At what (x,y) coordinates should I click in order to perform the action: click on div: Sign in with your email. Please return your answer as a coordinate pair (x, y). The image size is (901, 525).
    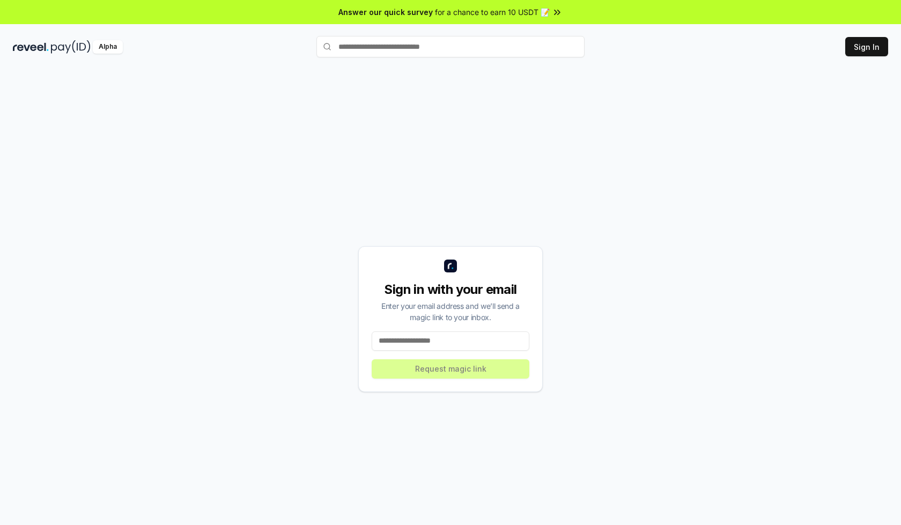
    Looking at the image, I should click on (451, 290).